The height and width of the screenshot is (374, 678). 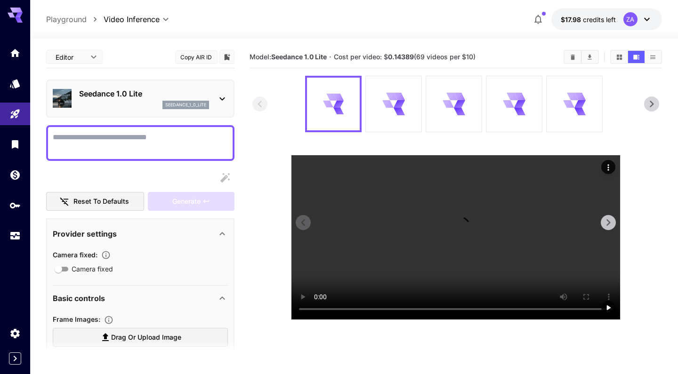 What do you see at coordinates (653, 57) in the screenshot?
I see `button: Show videos in list view` at bounding box center [653, 57].